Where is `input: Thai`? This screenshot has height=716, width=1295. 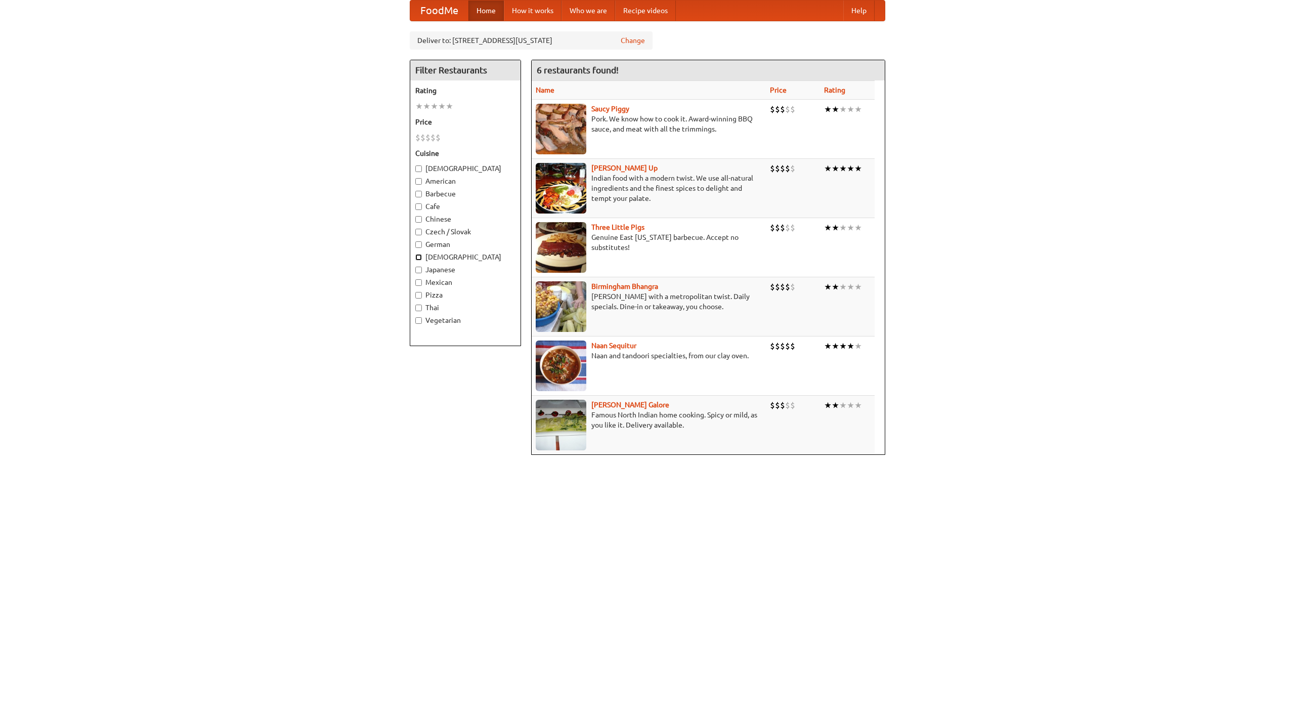 input: Thai is located at coordinates (418, 307).